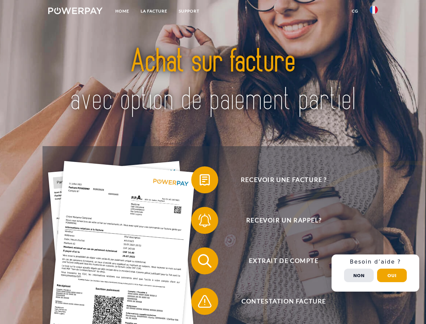  What do you see at coordinates (279, 220) in the screenshot?
I see `button: Recevoir un rappel?` at bounding box center [279, 220].